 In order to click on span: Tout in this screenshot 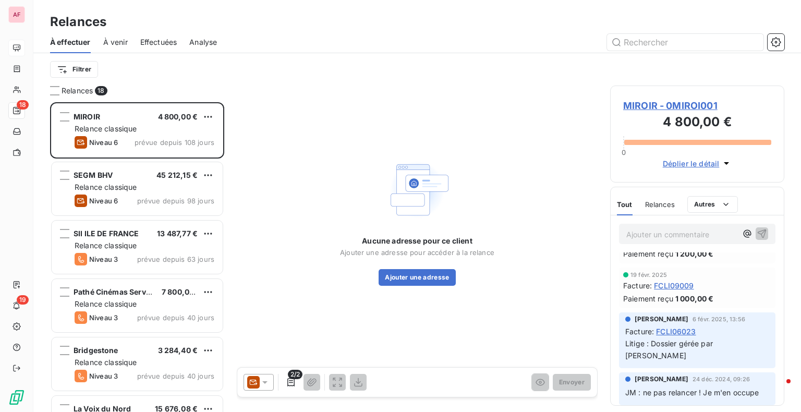, I will do `click(624, 204)`.